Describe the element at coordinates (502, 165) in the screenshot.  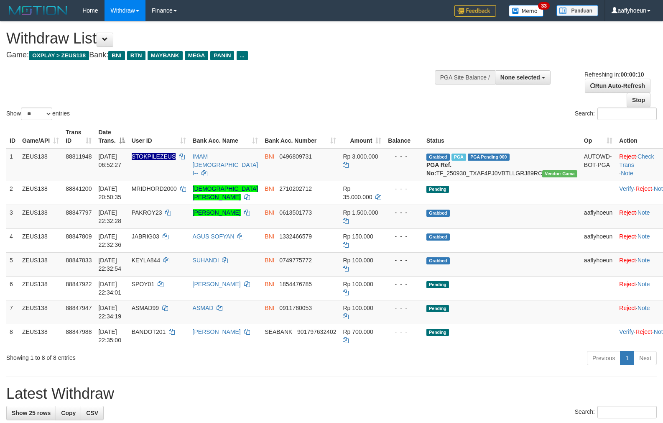
I see `td: TF_250930_TXAF4PJ0VBTLLGRJ89RC` at that location.